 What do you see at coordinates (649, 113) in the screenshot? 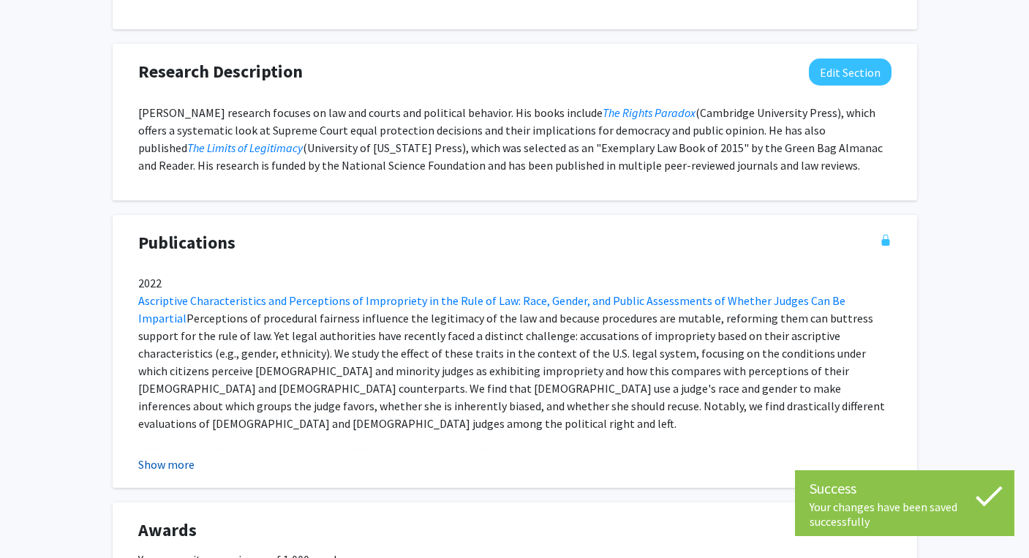
I see `a: The Rights Paradox` at bounding box center [649, 113].